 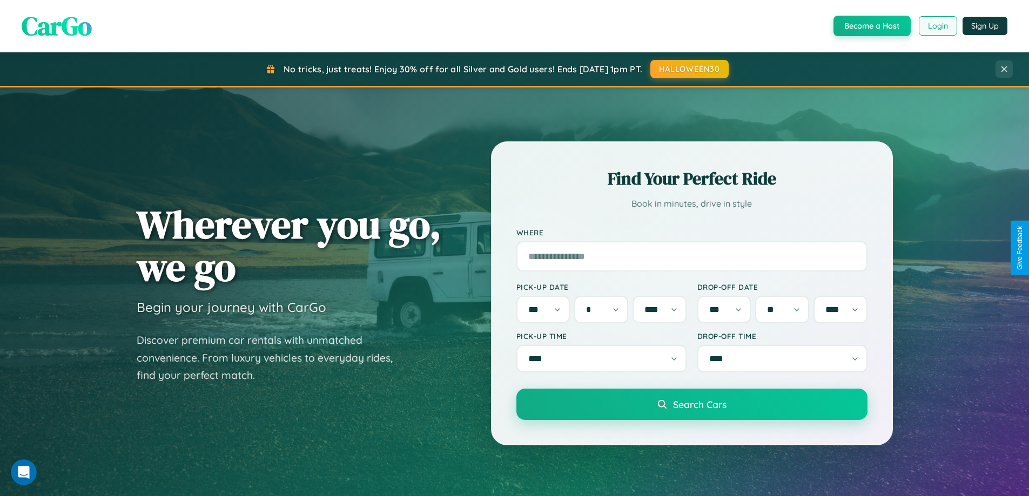 I want to click on span: CarGo, so click(x=57, y=26).